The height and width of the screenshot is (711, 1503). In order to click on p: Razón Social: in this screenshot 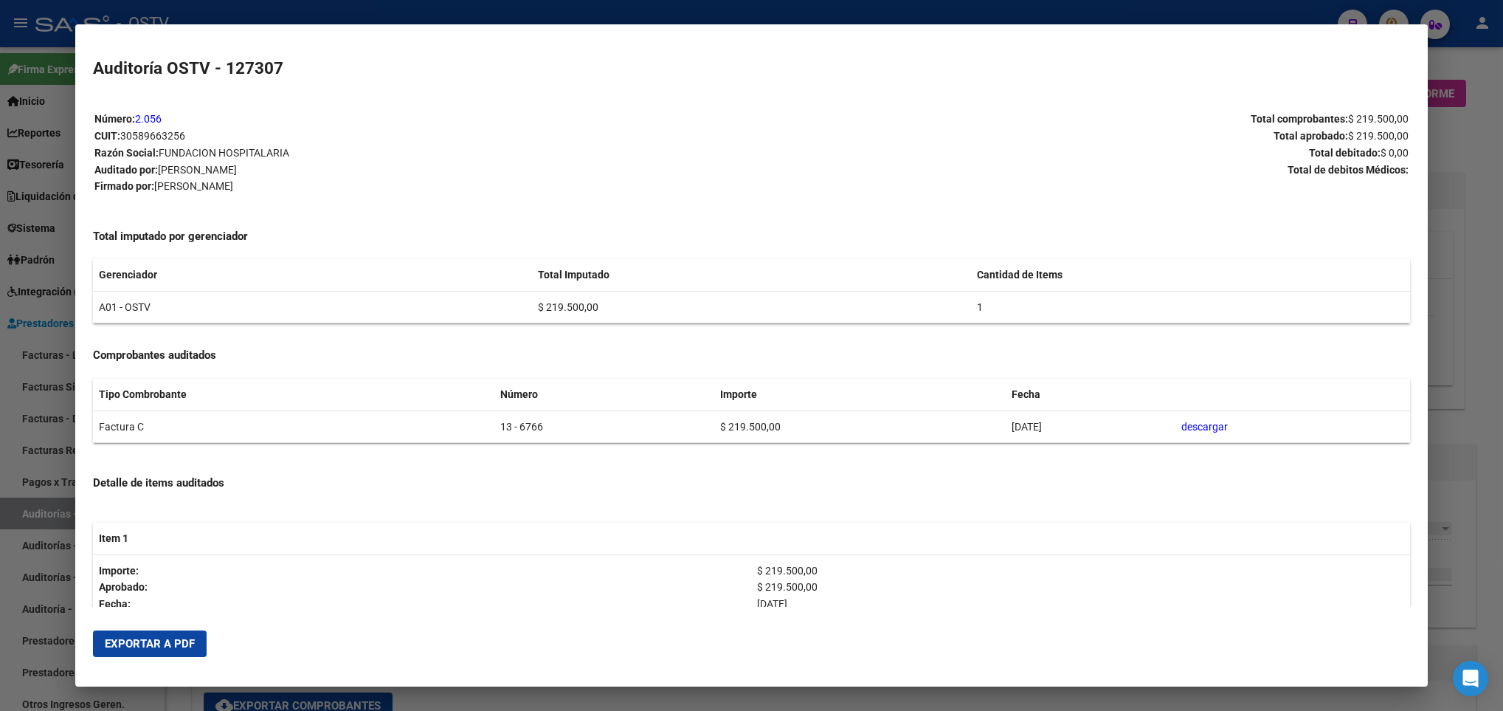, I will do `click(423, 153)`.